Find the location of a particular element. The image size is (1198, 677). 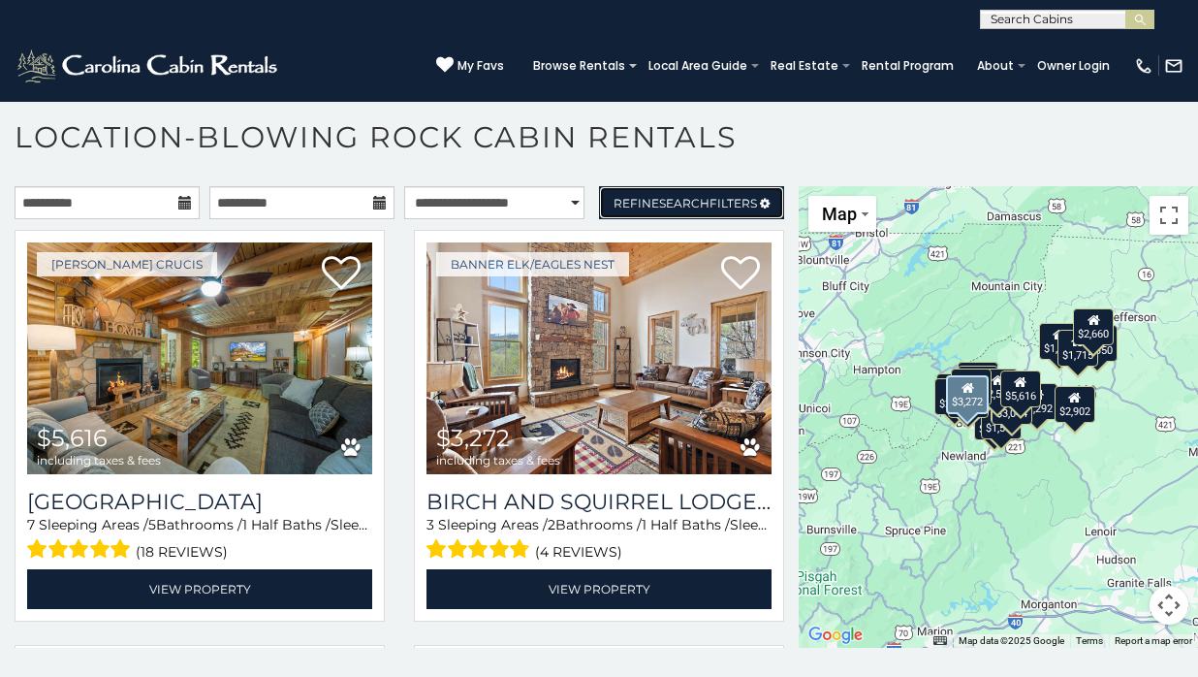

h3: Mountainside Lodge is located at coordinates (200, 501).